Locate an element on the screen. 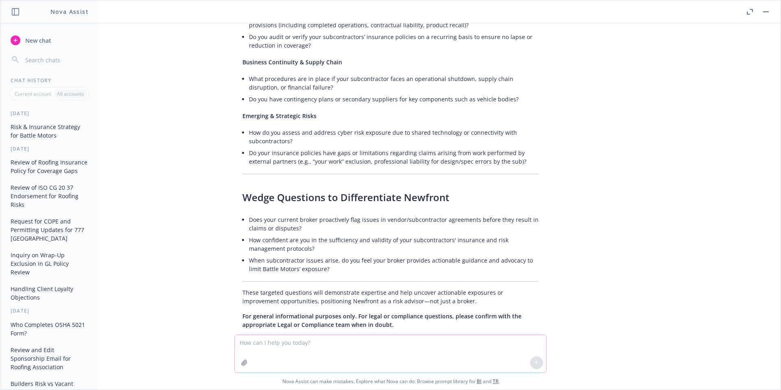  li: What procedures are in place if your subcontractor faces an operational shutdown, supply chain di... is located at coordinates (394, 83).